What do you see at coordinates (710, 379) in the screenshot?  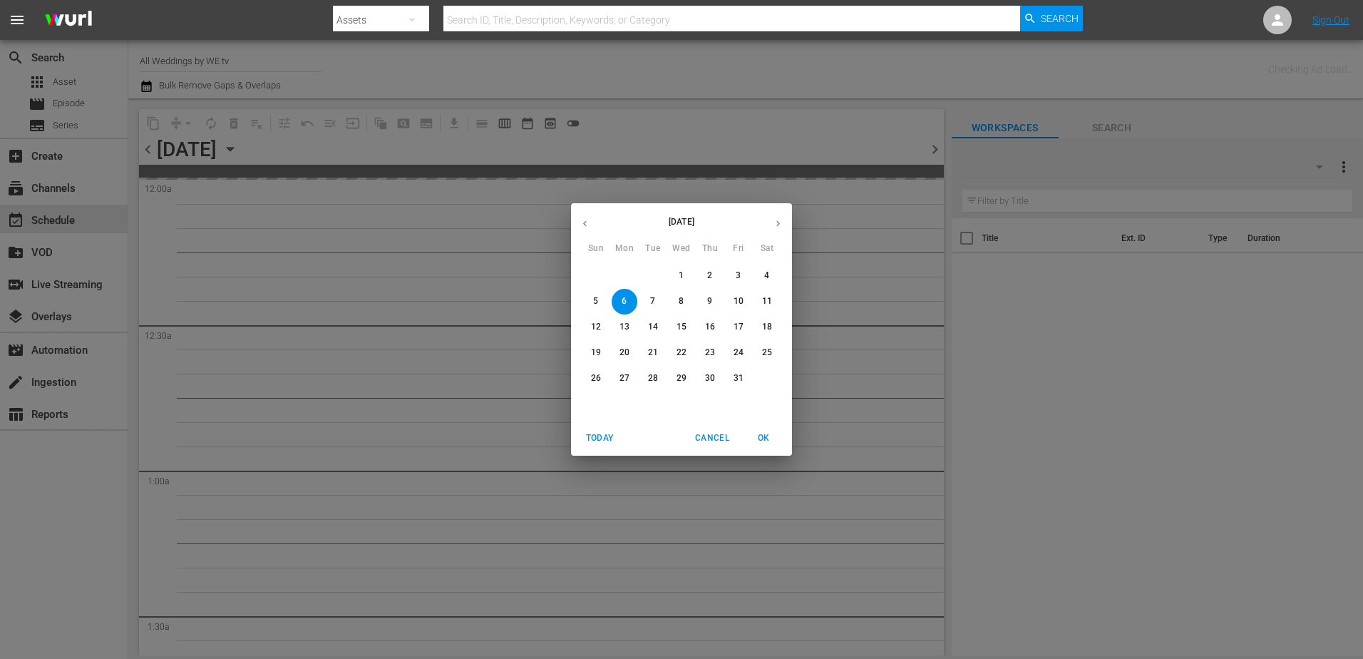 I see `button: 30` at bounding box center [710, 379].